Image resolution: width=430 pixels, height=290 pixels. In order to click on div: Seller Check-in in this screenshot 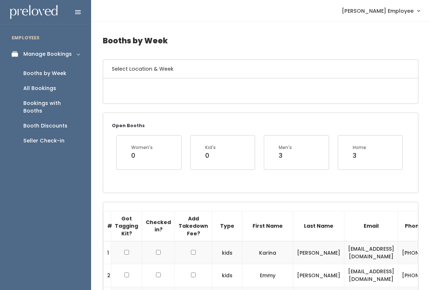, I will do `click(44, 141)`.